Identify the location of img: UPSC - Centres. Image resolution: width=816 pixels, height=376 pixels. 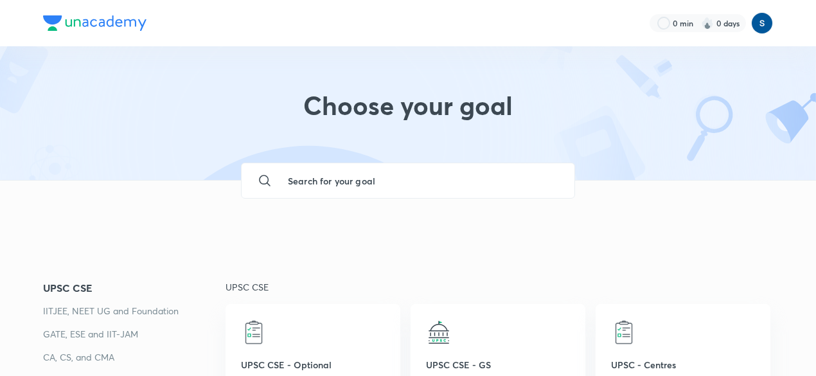
(624, 332).